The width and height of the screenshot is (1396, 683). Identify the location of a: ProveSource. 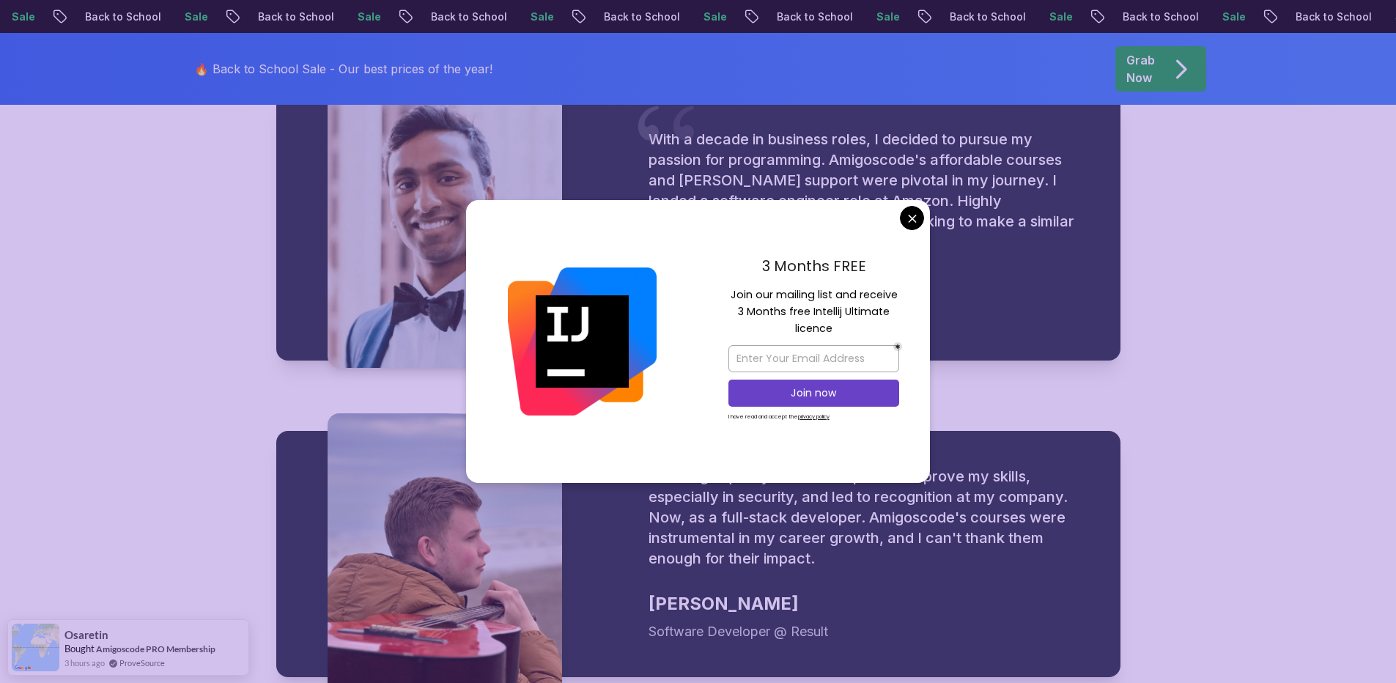
(142, 663).